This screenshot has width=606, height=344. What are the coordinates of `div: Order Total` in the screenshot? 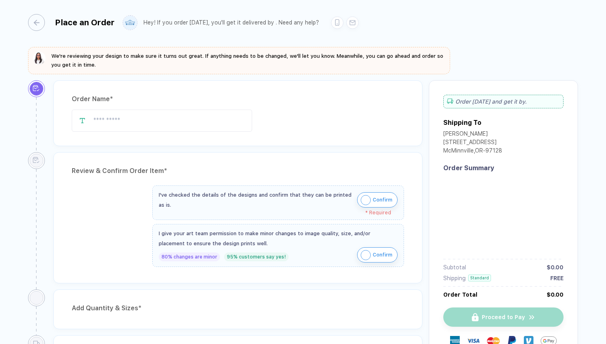 It's located at (460, 294).